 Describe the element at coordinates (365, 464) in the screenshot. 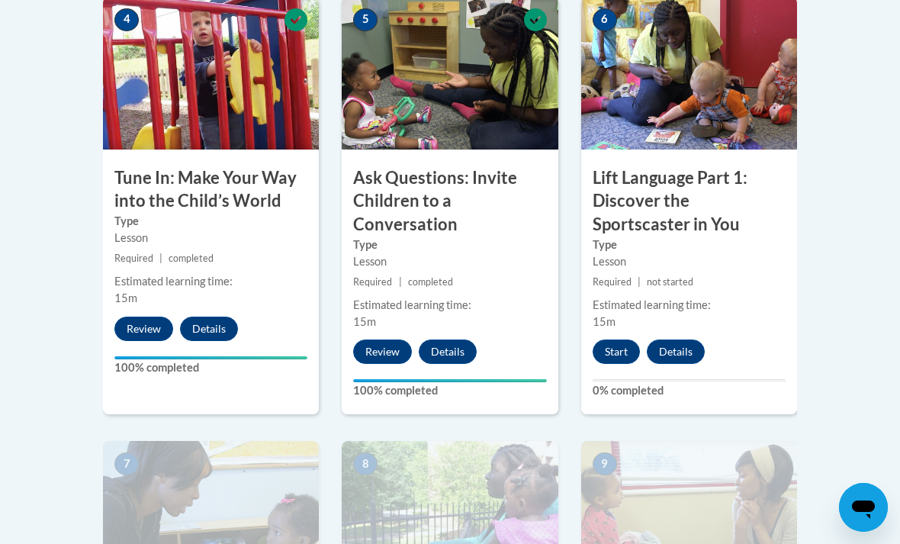

I see `span: 8` at that location.